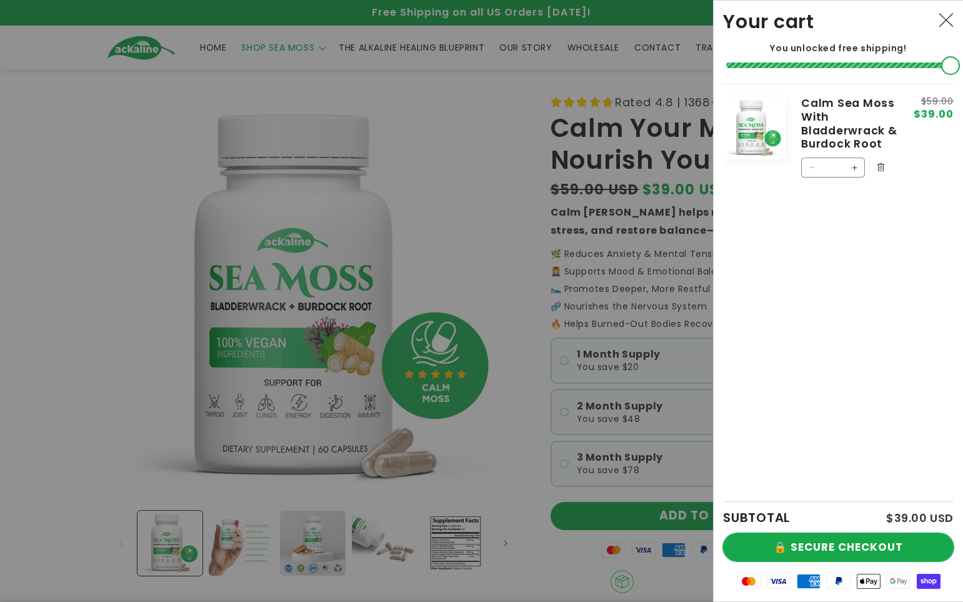  I want to click on p: You unlocked free shipping!, so click(838, 48).